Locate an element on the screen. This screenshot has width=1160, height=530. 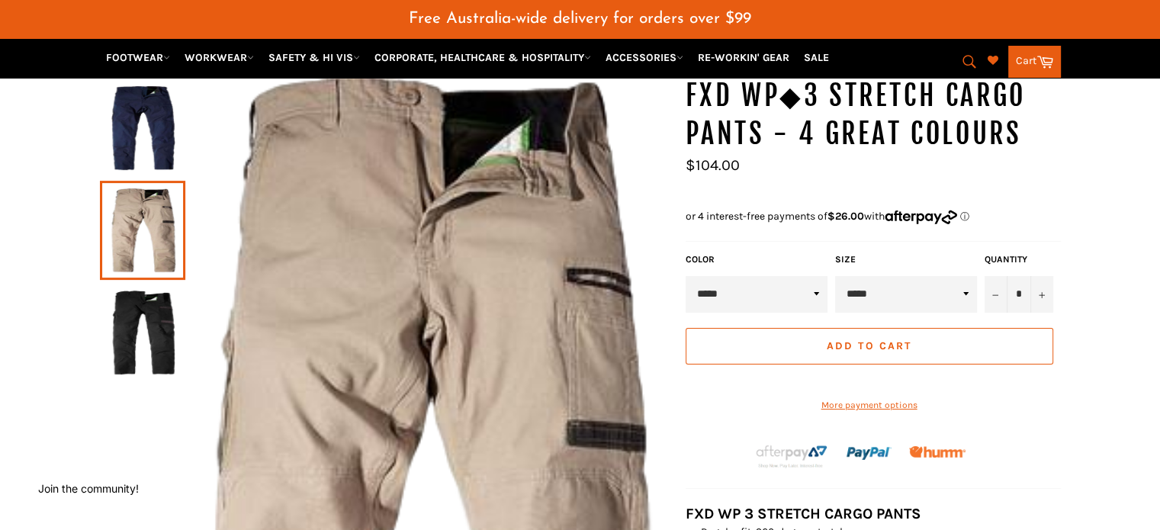
h1: FXD WP◆3 Stretch Cargo Pants - 4 Great Colours is located at coordinates (873, 114).